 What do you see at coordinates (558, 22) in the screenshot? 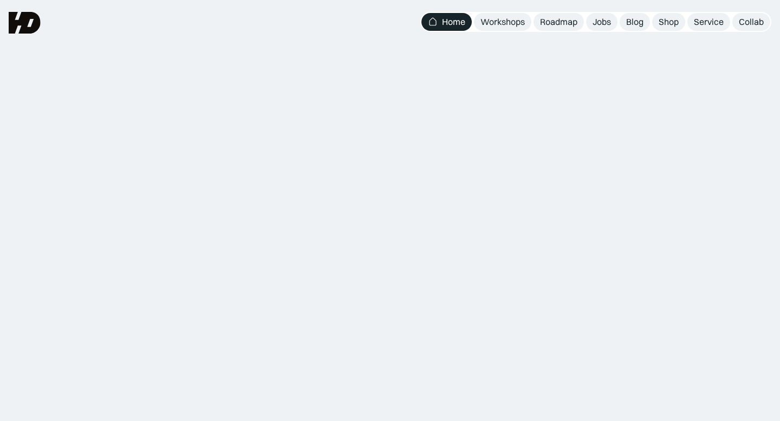
I see `a: Roadmap` at bounding box center [558, 22].